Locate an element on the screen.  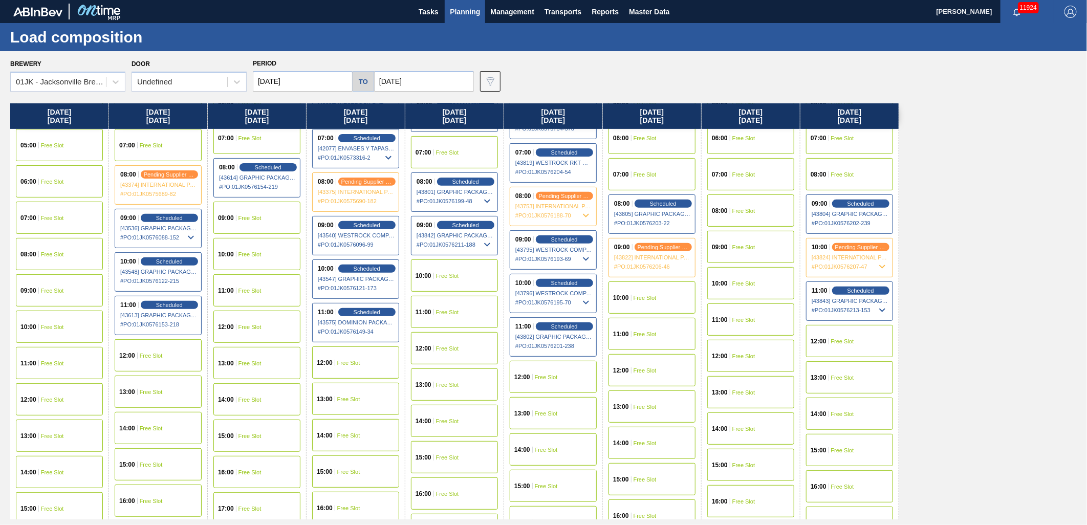
span: [43802] GRAPHIC PACKAGING INTERNATIONA - 0008221069 is located at coordinates (554, 337).